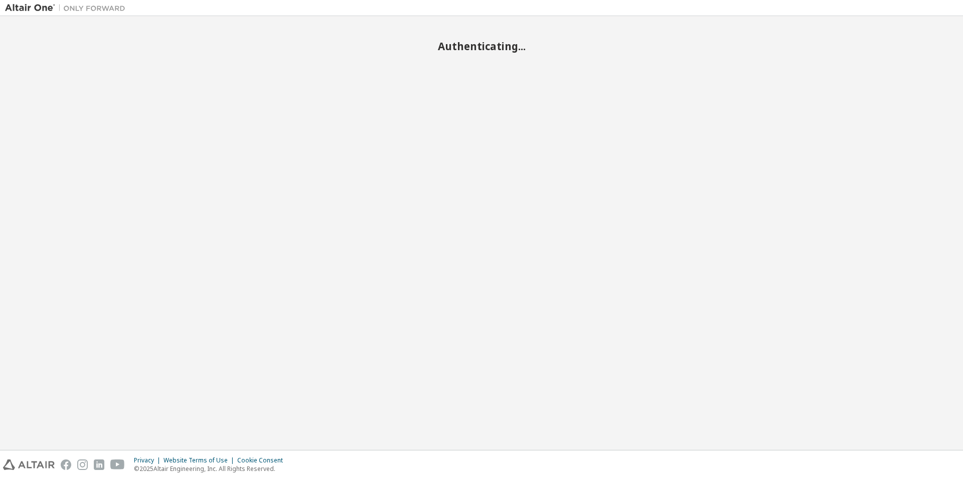 Image resolution: width=963 pixels, height=479 pixels. What do you see at coordinates (68, 8) in the screenshot?
I see `img: Altair One` at bounding box center [68, 8].